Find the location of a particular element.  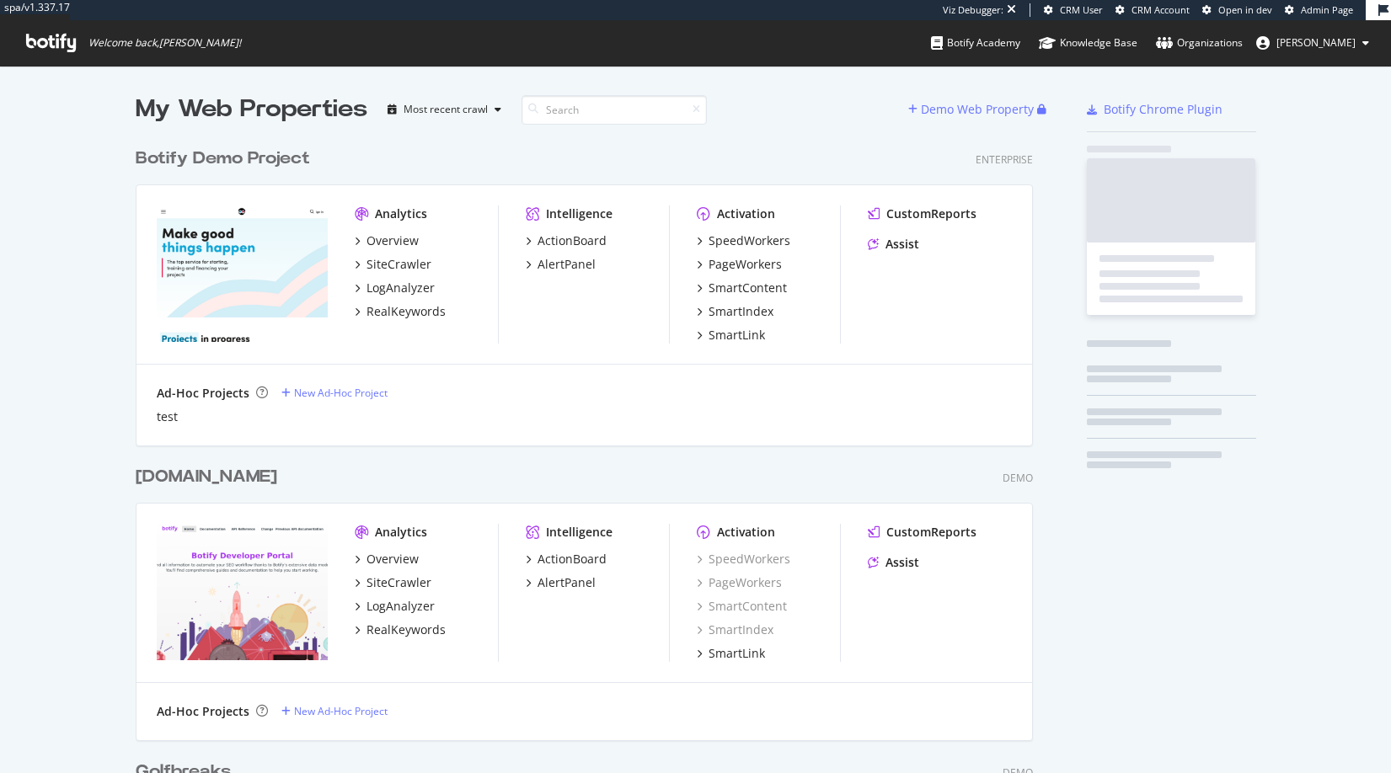

div: Demo Web Property is located at coordinates (977, 109).